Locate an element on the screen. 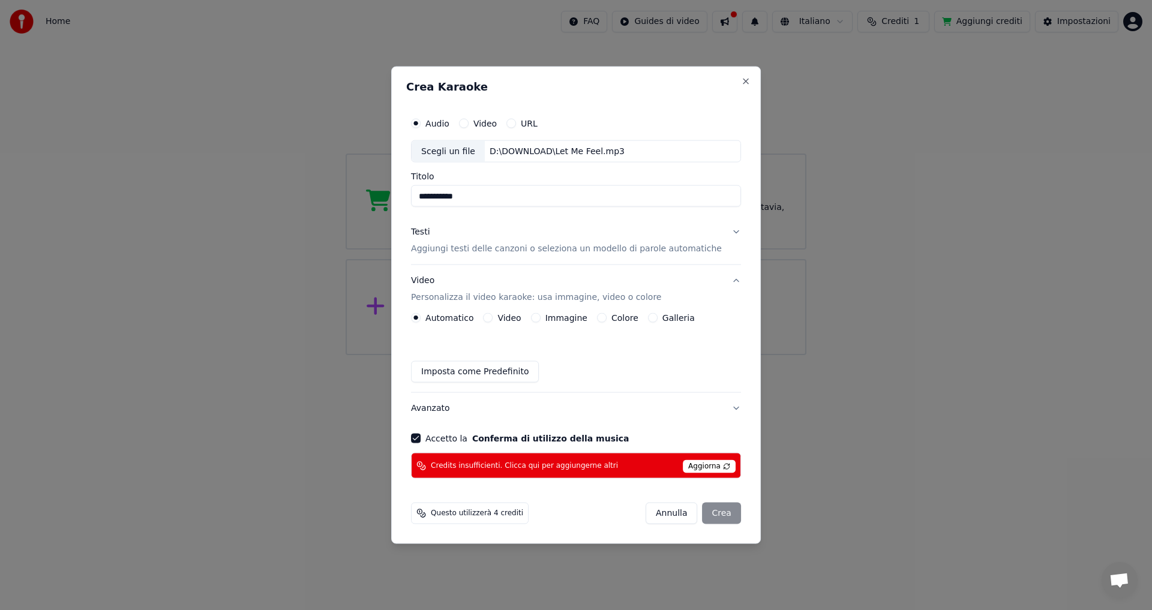  span: Questo utilizzerà 4 crediti is located at coordinates (477, 513).